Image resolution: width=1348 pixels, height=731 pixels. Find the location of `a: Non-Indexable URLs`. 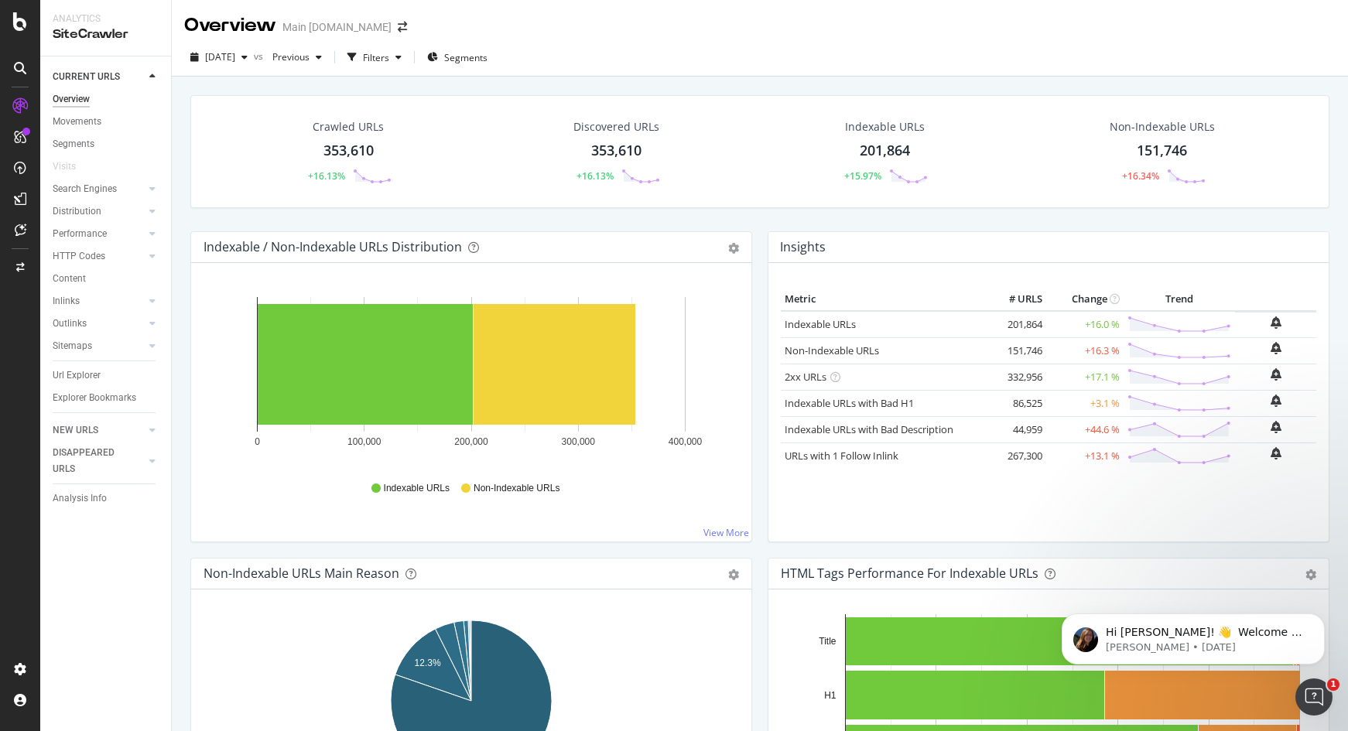

a: Non-Indexable URLs is located at coordinates (832, 351).